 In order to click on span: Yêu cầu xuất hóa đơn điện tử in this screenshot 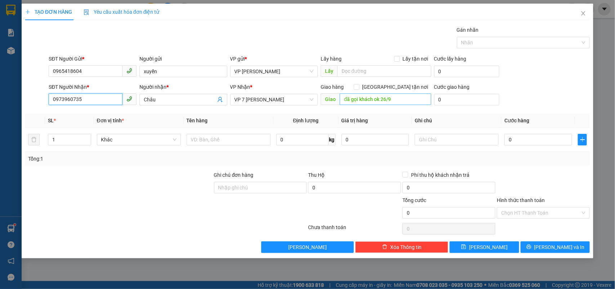, I will do `click(121, 12)`.